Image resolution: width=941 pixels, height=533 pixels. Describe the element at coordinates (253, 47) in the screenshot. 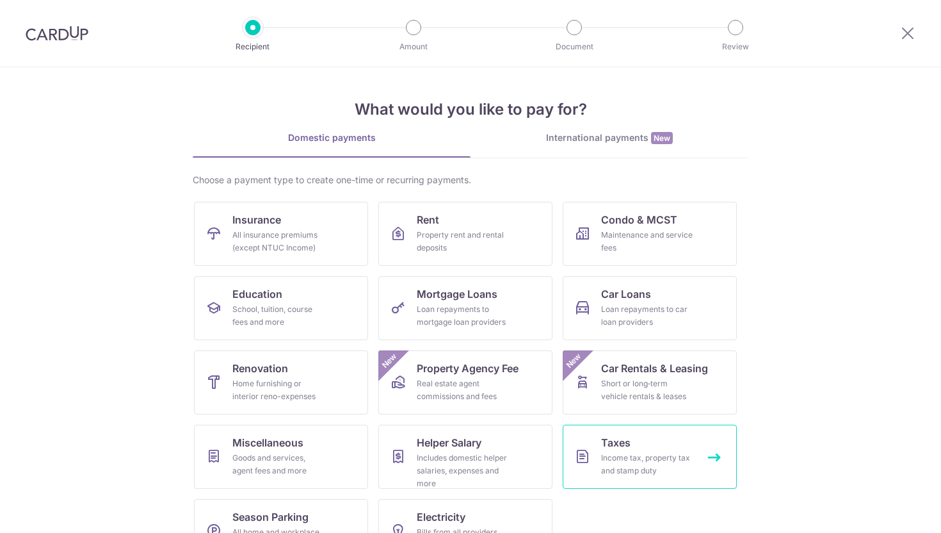

I see `p: Recipient` at that location.